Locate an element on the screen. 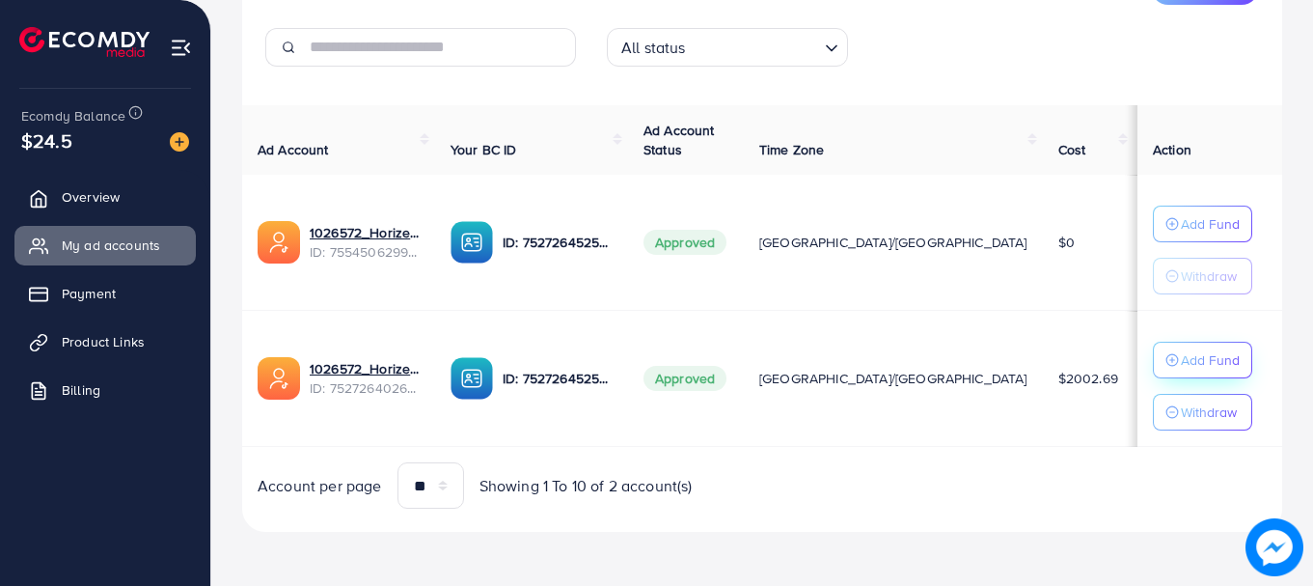 The width and height of the screenshot is (1313, 586). span: Product Links is located at coordinates (103, 341).